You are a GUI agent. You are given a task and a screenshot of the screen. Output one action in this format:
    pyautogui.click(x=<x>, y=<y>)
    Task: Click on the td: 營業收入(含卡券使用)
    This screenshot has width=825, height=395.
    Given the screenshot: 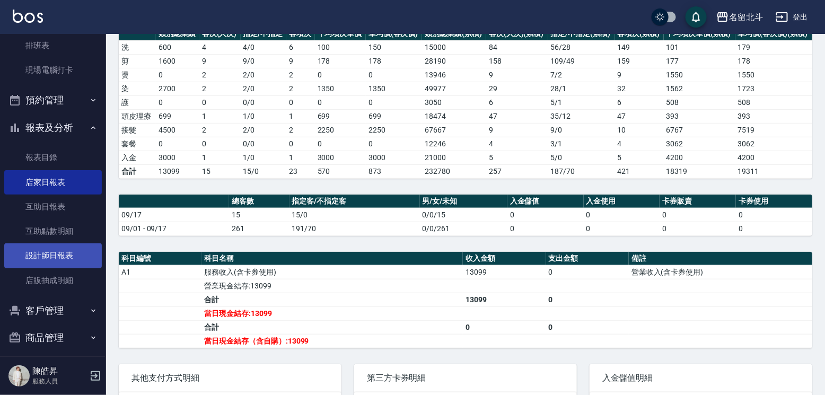 What is the action you would take?
    pyautogui.click(x=720, y=272)
    